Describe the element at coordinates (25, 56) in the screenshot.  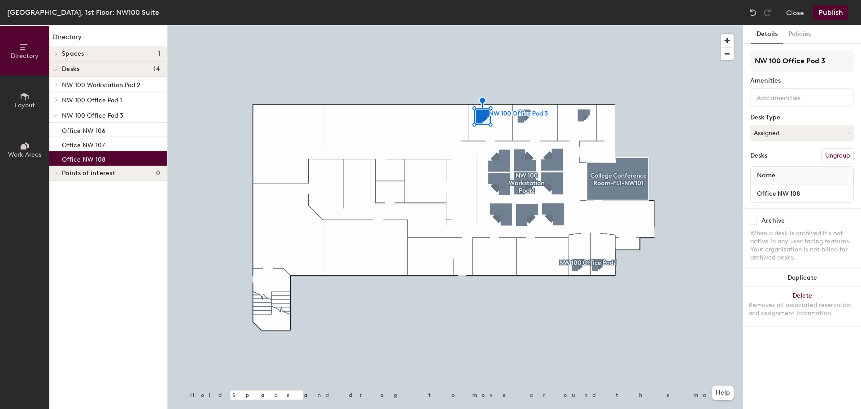
I see `span: Directory` at that location.